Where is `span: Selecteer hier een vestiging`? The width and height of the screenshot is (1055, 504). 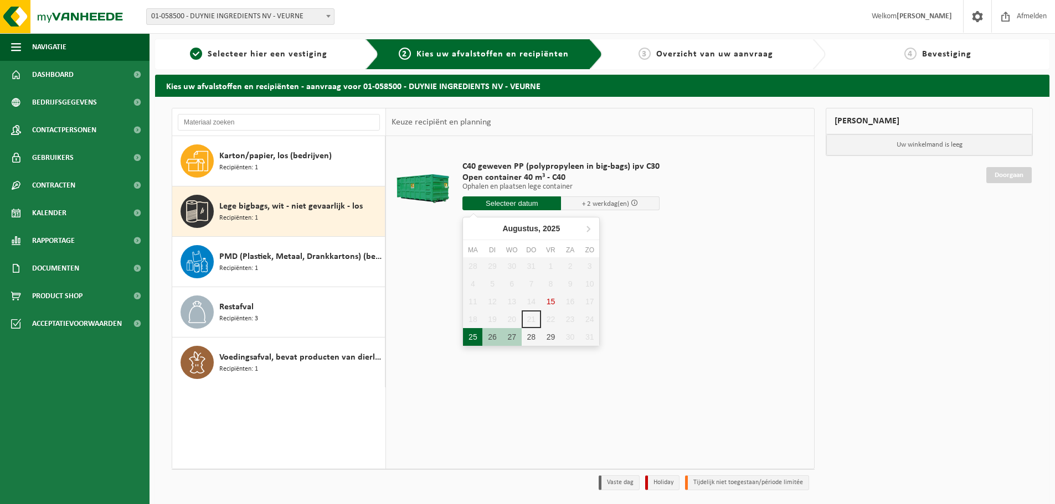 span: Selecteer hier een vestiging is located at coordinates (267, 54).